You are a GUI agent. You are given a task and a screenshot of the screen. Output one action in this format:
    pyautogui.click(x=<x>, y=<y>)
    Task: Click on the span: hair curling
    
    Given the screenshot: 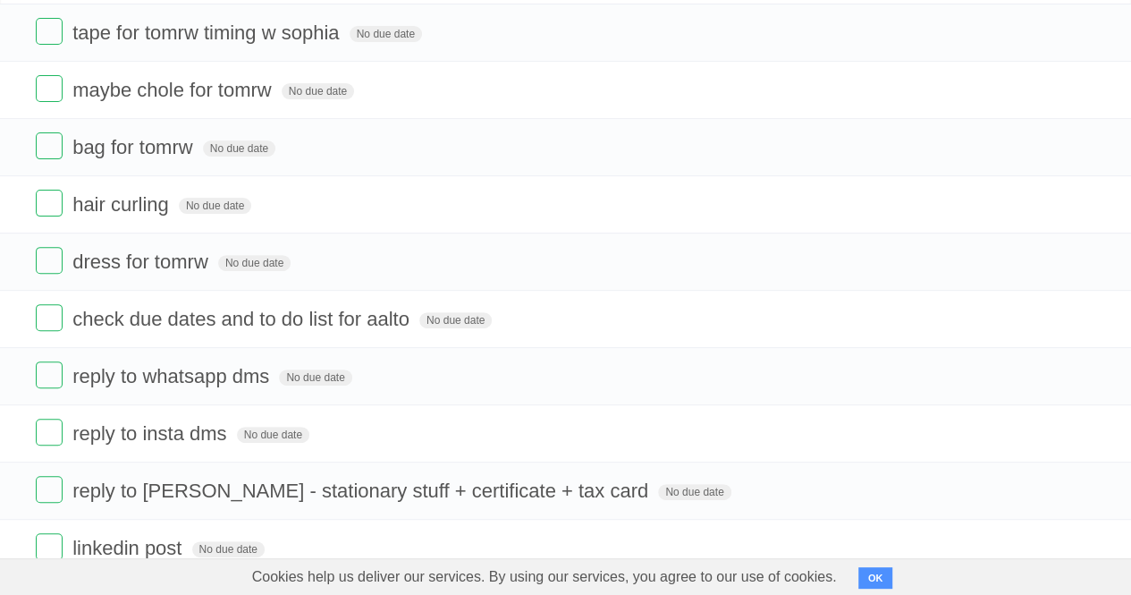 What is the action you would take?
    pyautogui.click(x=123, y=204)
    